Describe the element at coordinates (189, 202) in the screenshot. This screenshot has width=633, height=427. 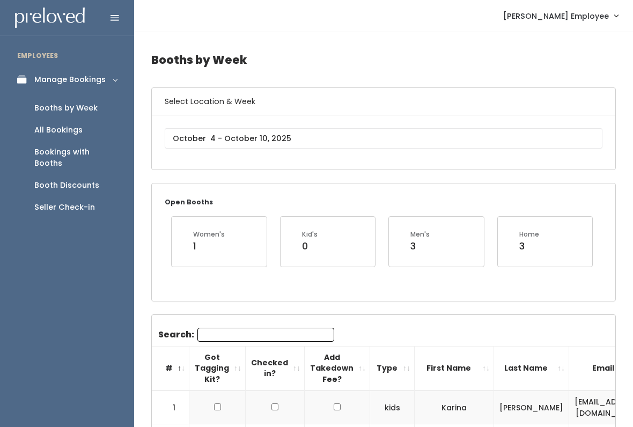
I see `small: Open Booths` at that location.